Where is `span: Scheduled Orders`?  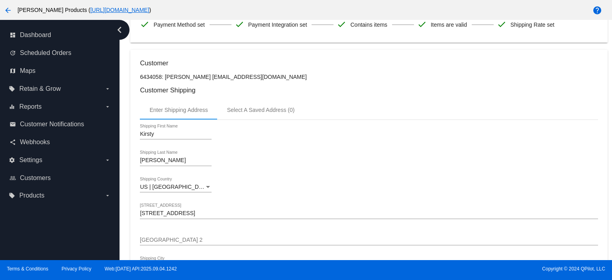
span: Scheduled Orders is located at coordinates (45, 53).